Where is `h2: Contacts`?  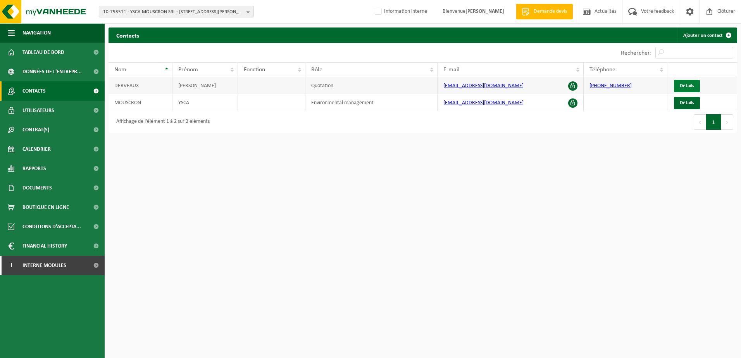 h2: Contacts is located at coordinates (128, 35).